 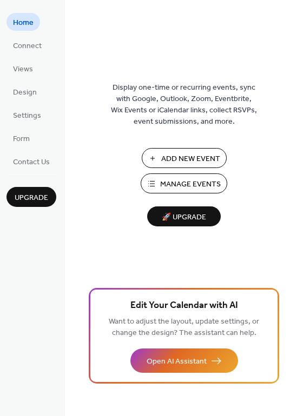 I want to click on button: Open AI Assistant, so click(x=184, y=361).